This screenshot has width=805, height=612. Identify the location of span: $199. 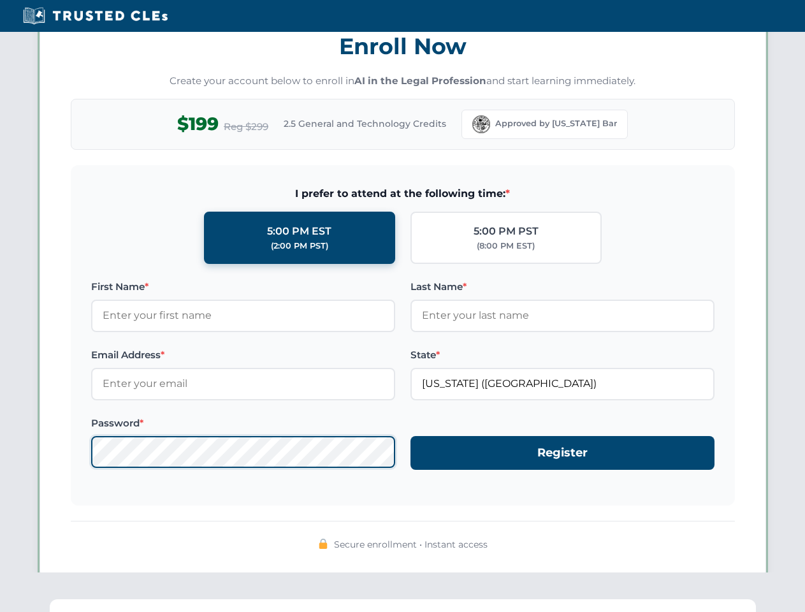
(198, 124).